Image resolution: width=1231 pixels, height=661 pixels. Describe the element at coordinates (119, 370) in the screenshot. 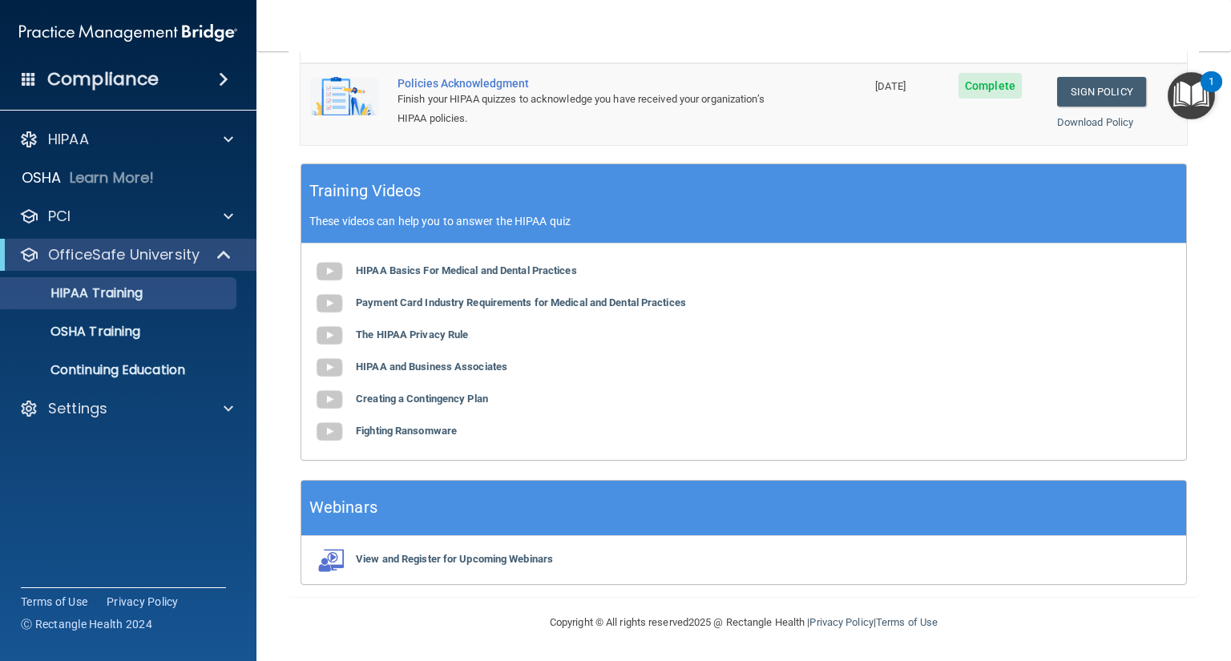

I see `p: Continuing Education` at that location.